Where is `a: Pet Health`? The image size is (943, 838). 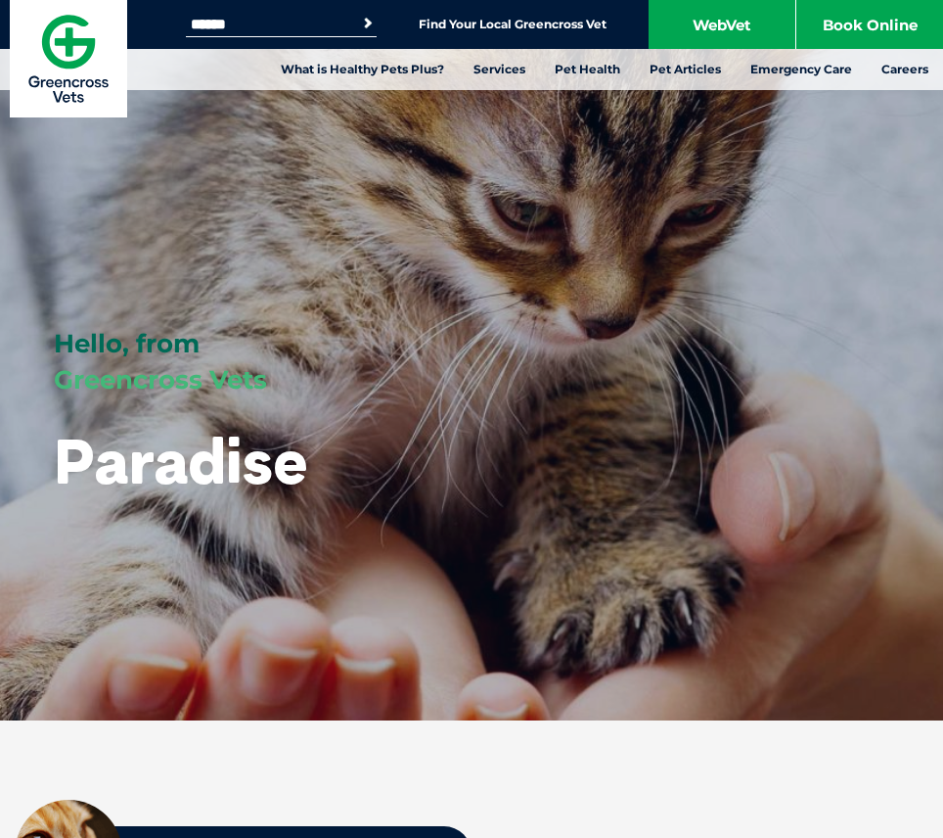
a: Pet Health is located at coordinates (587, 69).